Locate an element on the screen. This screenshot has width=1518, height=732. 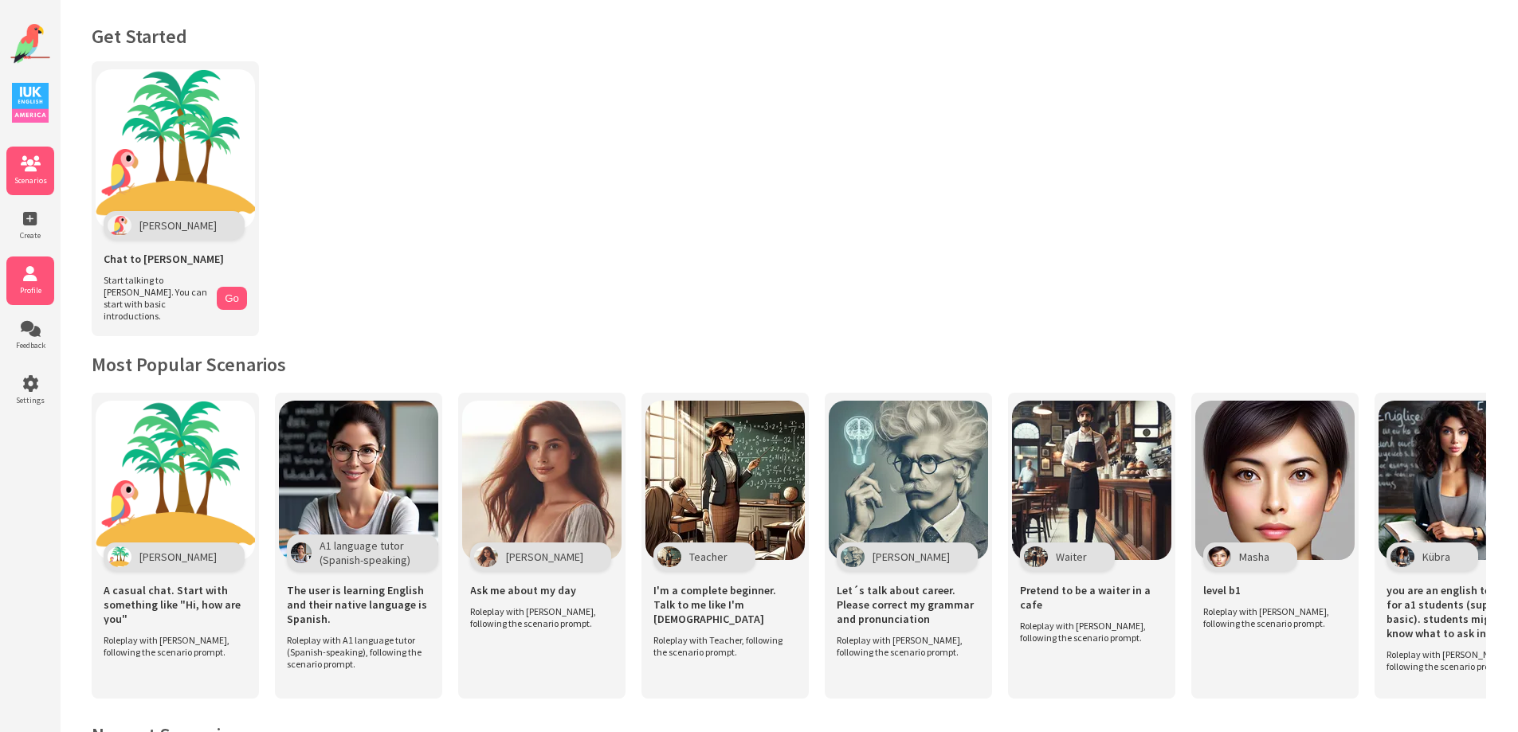
span: Feedback is located at coordinates (30, 345).